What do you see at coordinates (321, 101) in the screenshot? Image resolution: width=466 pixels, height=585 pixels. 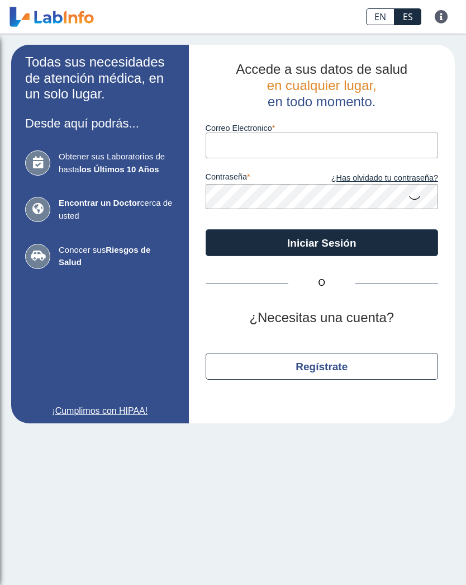 I see `span: en todo momento.` at bounding box center [321, 101].